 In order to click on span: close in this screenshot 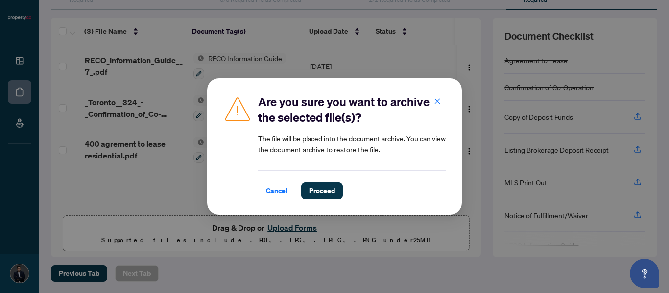, I will do `click(437, 101)`.